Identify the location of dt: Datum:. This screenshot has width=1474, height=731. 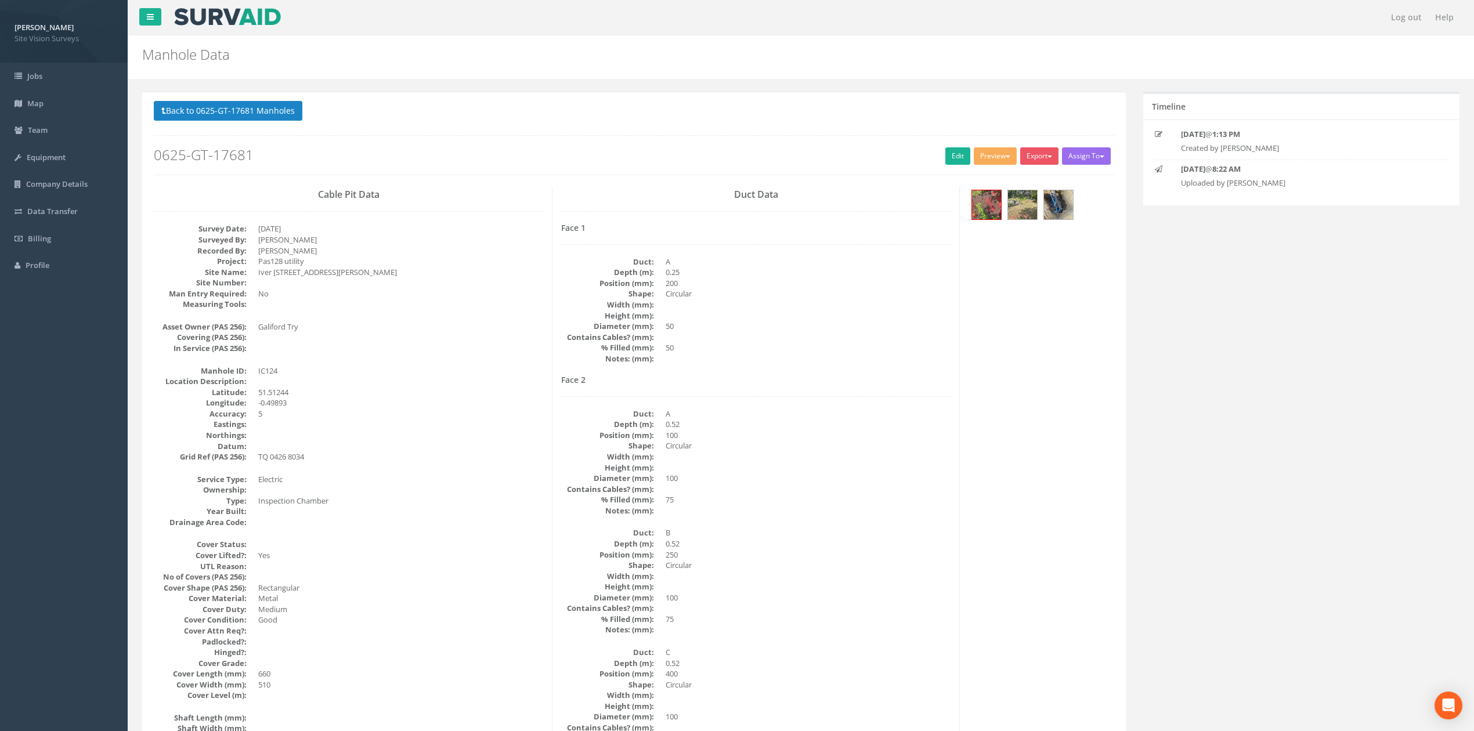
(200, 446).